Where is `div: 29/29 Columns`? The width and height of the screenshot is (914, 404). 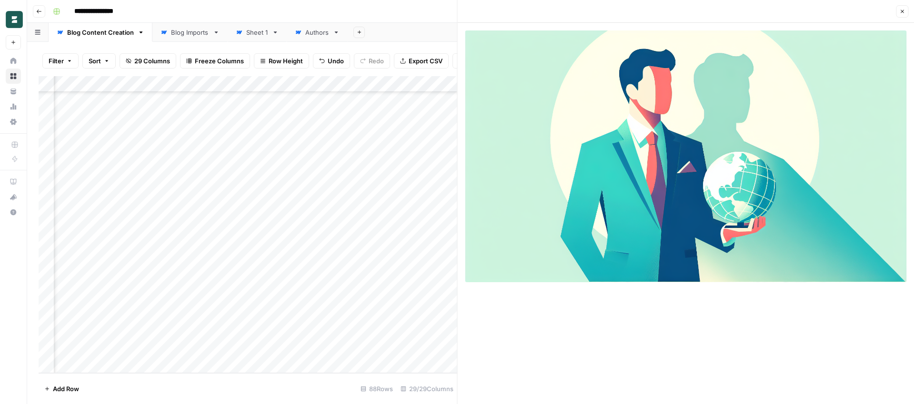
div: 29/29 Columns is located at coordinates (427, 389).